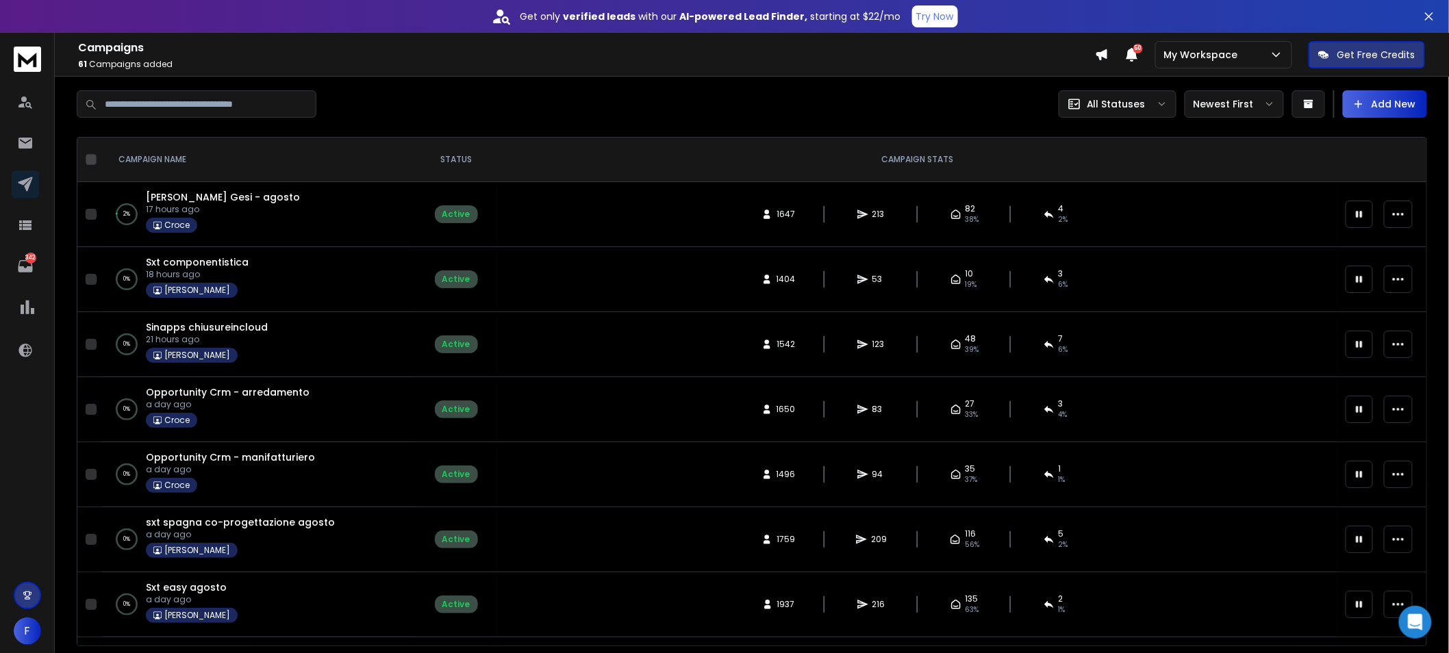 The image size is (1449, 653). What do you see at coordinates (917, 160) in the screenshot?
I see `th: CAMPAIGN STATS` at bounding box center [917, 160].